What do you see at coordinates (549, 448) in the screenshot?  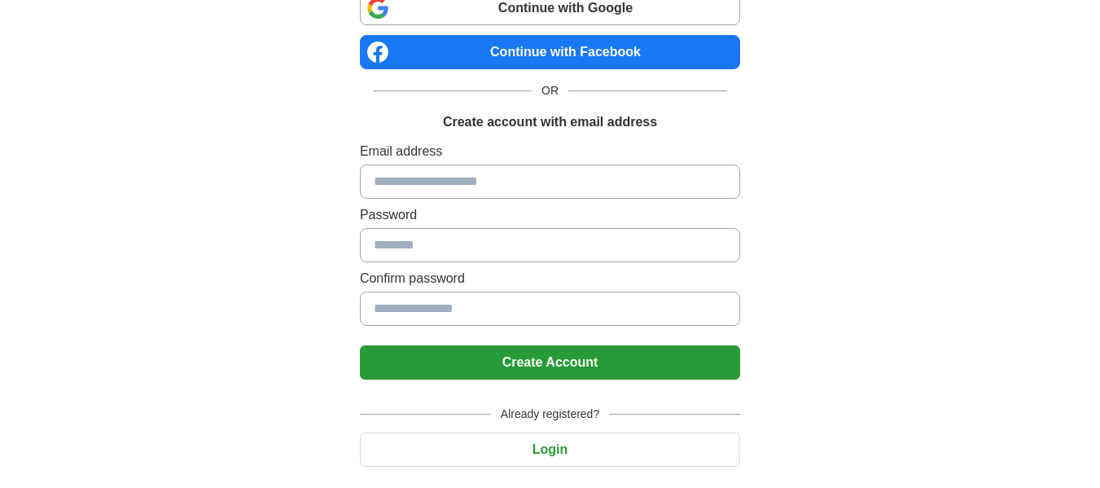 I see `a: Login` at bounding box center [549, 448].